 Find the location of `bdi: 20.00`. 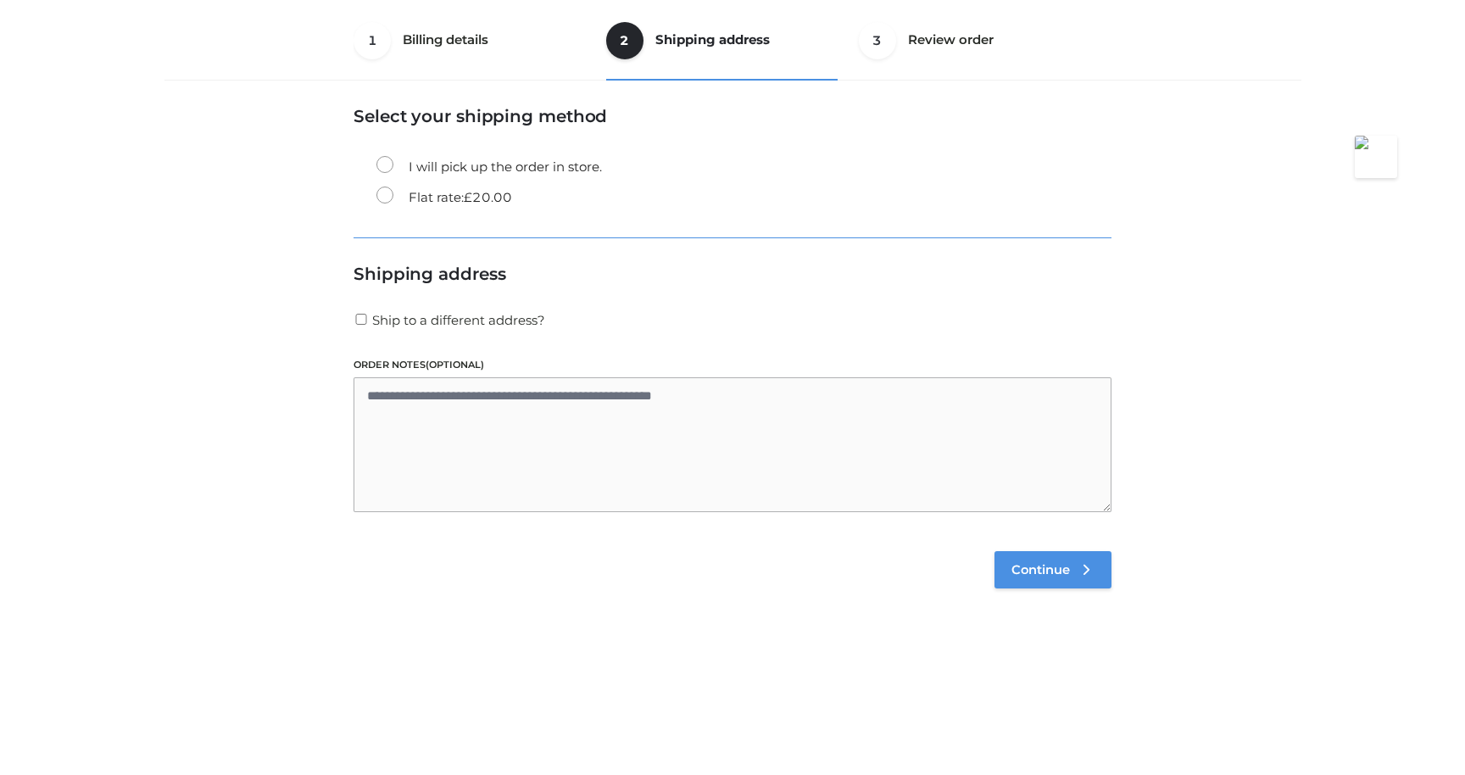

bdi: 20.00 is located at coordinates (488, 197).